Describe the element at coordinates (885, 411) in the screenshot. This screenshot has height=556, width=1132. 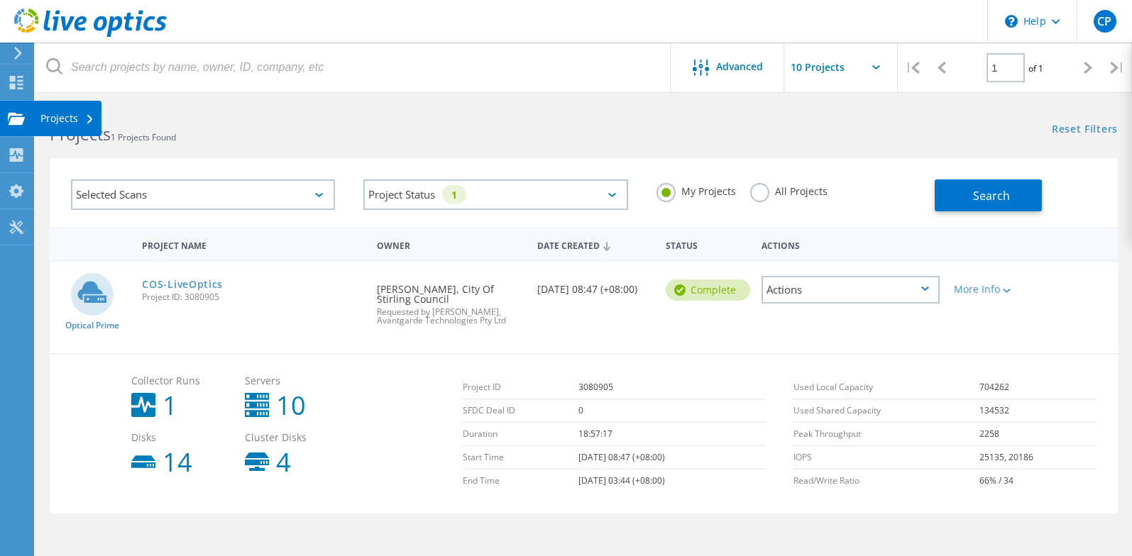
I see `td: Used Shared Capacity` at that location.